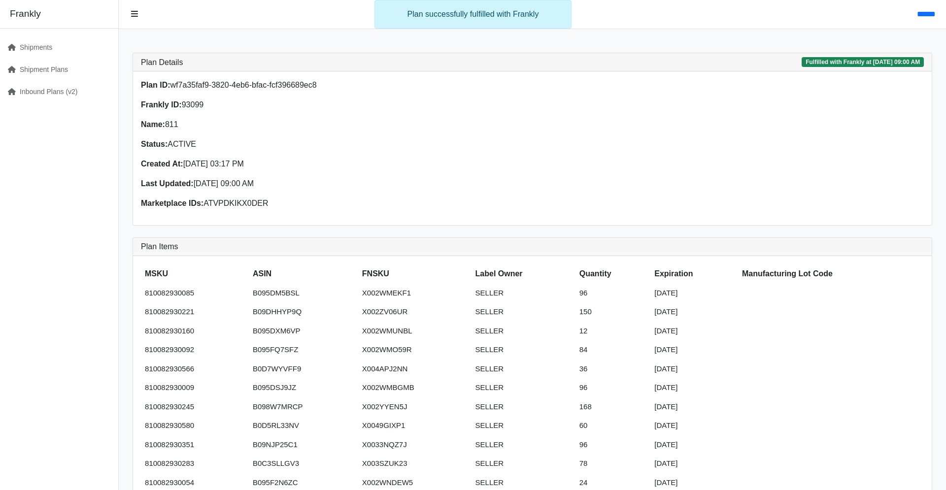 The height and width of the screenshot is (490, 946). Describe the element at coordinates (415, 293) in the screenshot. I see `td: X002WMEKF1` at that location.